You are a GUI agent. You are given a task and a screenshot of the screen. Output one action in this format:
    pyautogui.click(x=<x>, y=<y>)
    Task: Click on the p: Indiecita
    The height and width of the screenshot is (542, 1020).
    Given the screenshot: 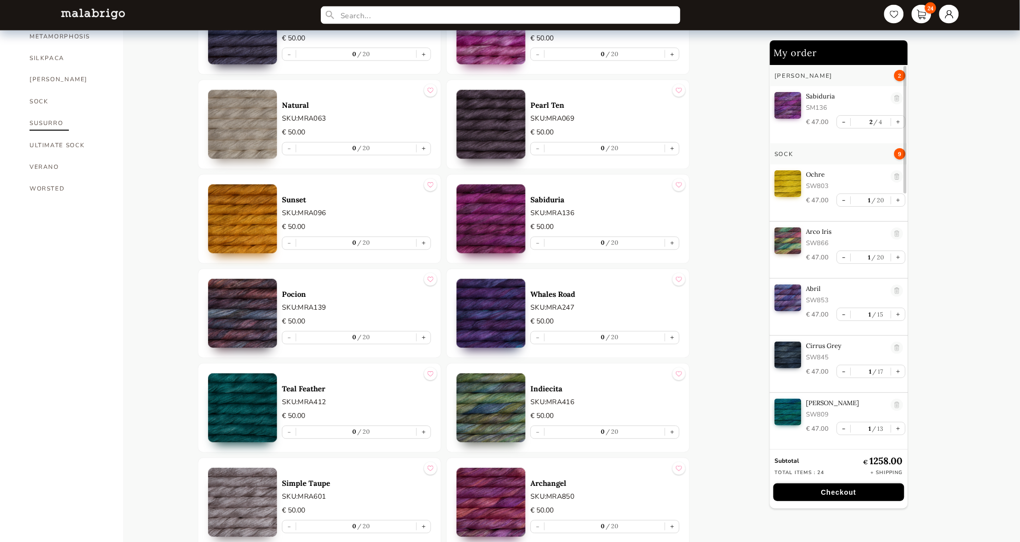 What is the action you would take?
    pyautogui.click(x=605, y=389)
    